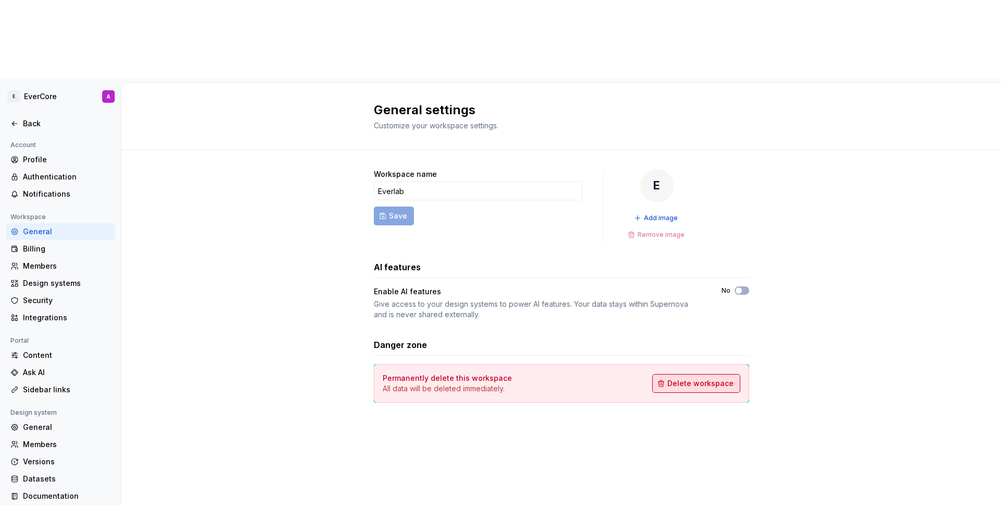  Describe the element at coordinates (397, 267) in the screenshot. I see `h3: AI features` at that location.